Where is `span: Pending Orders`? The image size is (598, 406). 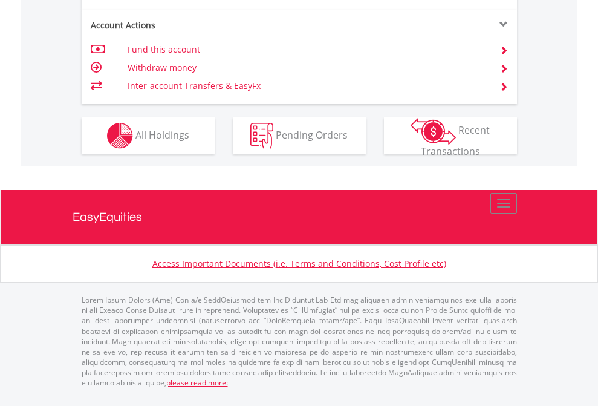 span: Pending Orders is located at coordinates (311, 134).